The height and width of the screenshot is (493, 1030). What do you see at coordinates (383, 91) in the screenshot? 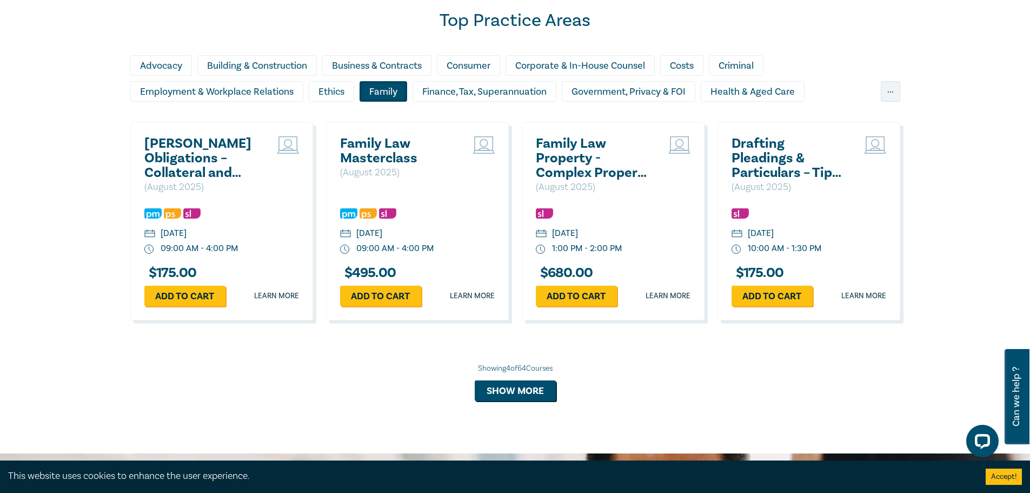
I see `div: Family` at bounding box center [383, 91].